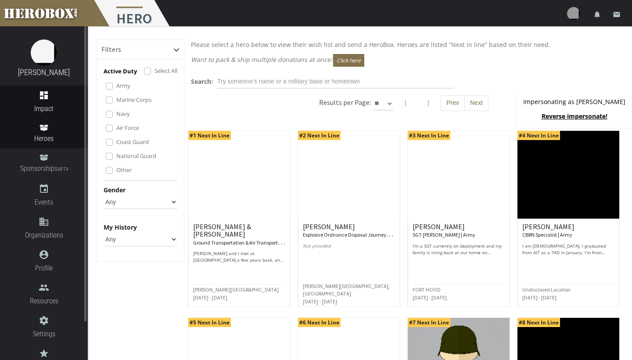 The image size is (632, 360). What do you see at coordinates (124, 170) in the screenshot?
I see `label: Other` at bounding box center [124, 170].